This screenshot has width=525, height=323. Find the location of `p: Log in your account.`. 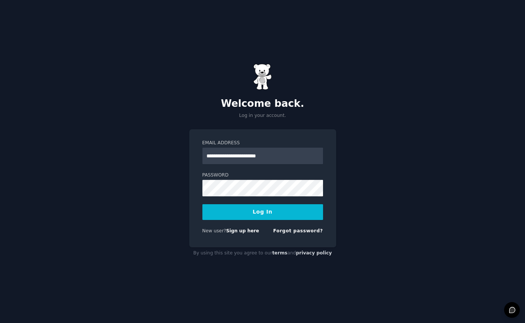

p: Log in your account. is located at coordinates (262, 116).